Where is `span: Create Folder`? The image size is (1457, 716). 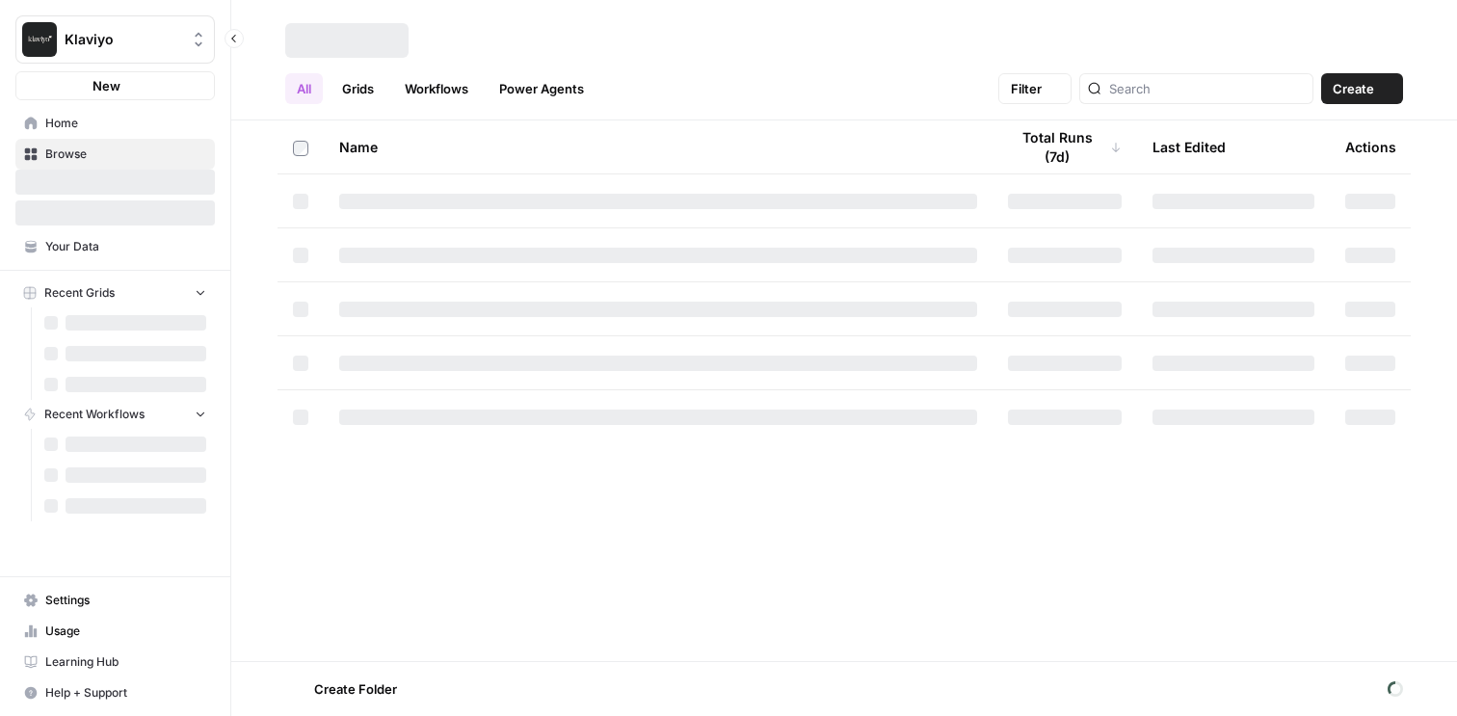 span: Create Folder is located at coordinates (356, 689).